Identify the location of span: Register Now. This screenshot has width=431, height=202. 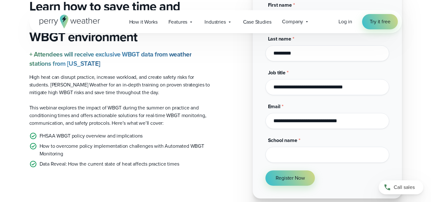
(290, 178).